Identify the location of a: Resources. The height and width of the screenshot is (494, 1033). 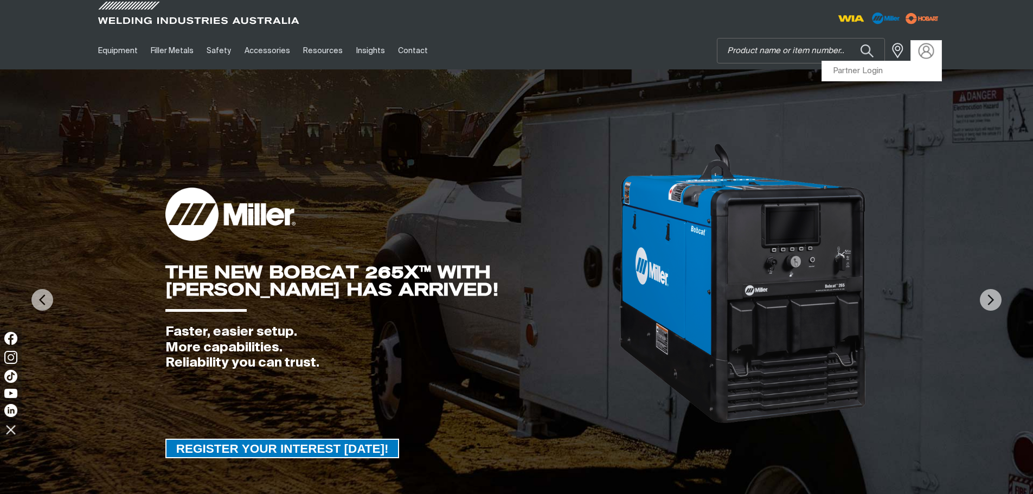
(323, 50).